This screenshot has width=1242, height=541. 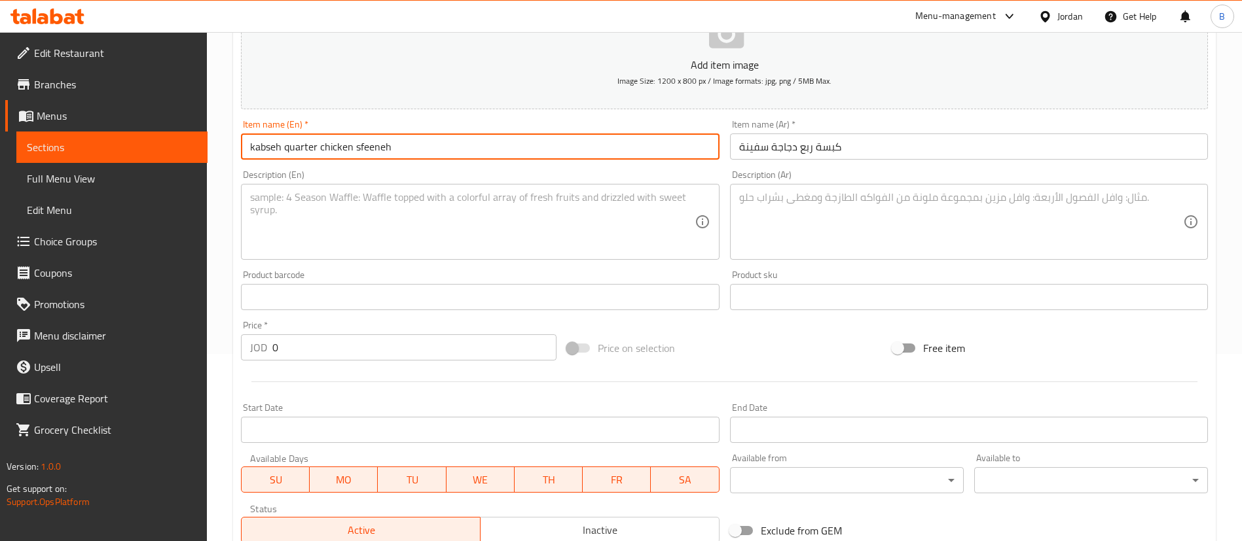 What do you see at coordinates (724, 81) in the screenshot?
I see `span: Image Size: 1200 x 800 px / Image formats: jpg, png / 5MB Max.` at bounding box center [724, 81].